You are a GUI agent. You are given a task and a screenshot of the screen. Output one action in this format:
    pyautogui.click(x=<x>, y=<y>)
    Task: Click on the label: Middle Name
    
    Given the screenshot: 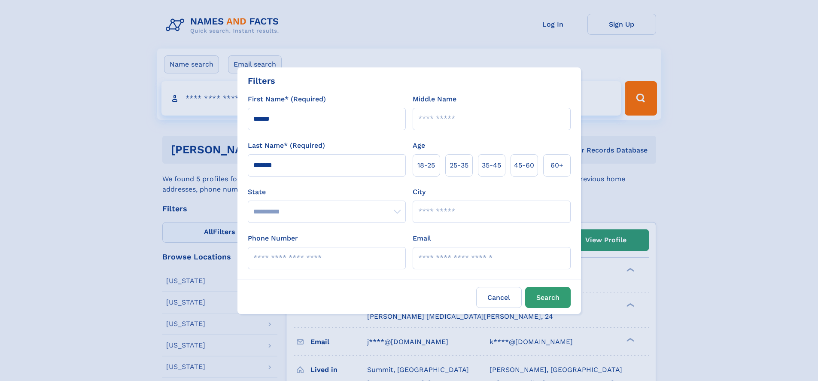 What is the action you would take?
    pyautogui.click(x=434, y=99)
    